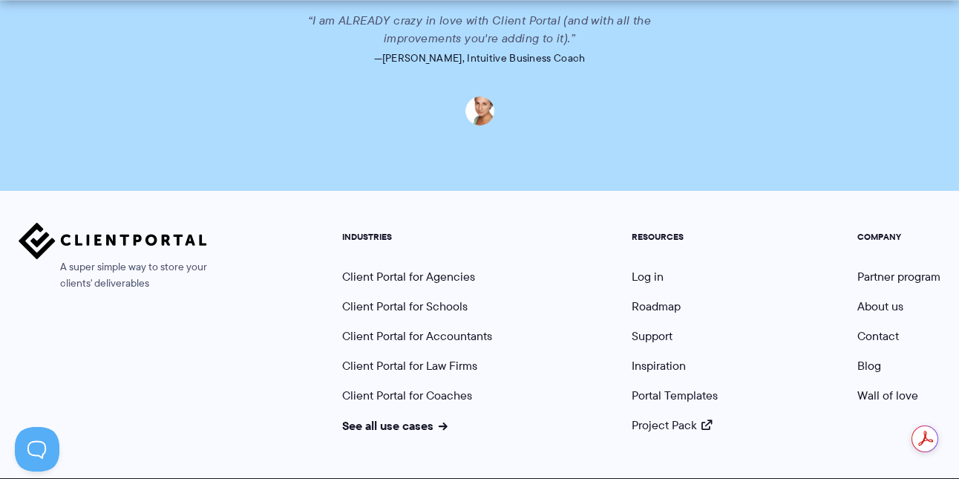 The height and width of the screenshot is (479, 959). Describe the element at coordinates (671, 424) in the screenshot. I see `a: Project Pack` at that location.